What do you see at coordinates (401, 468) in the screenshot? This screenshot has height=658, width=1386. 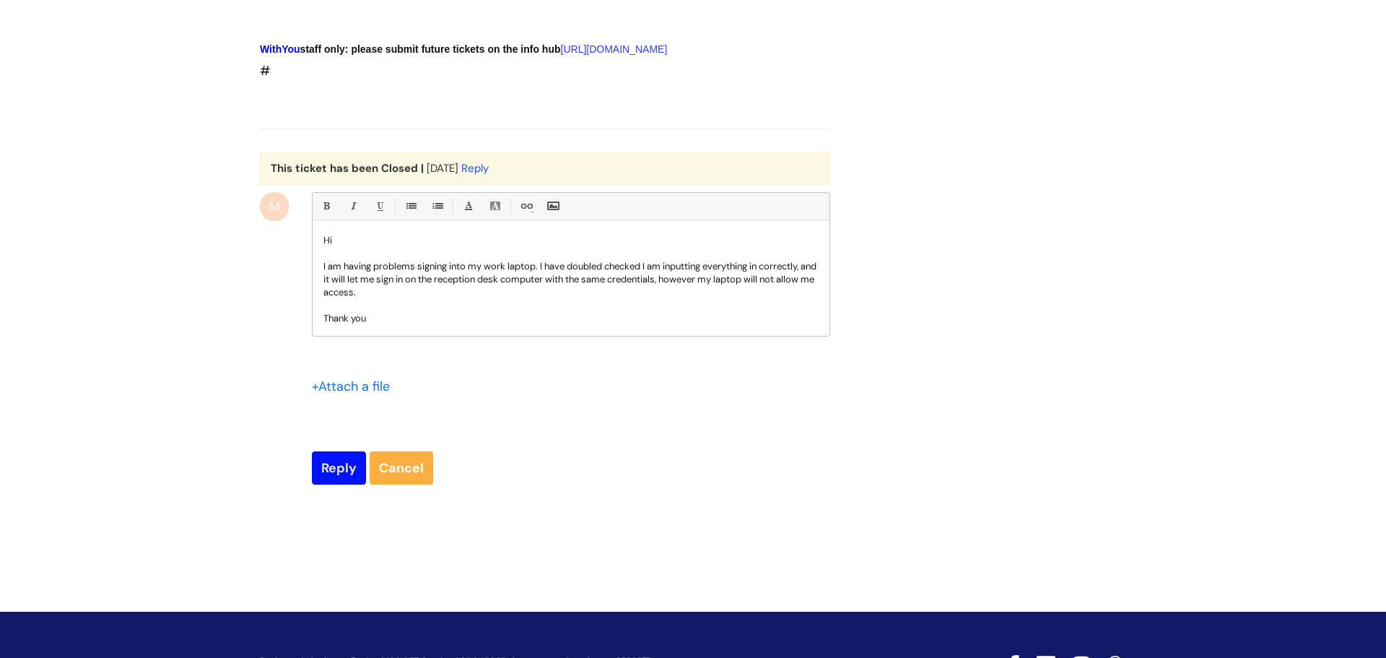 I see `a: Cancel` at bounding box center [401, 468].